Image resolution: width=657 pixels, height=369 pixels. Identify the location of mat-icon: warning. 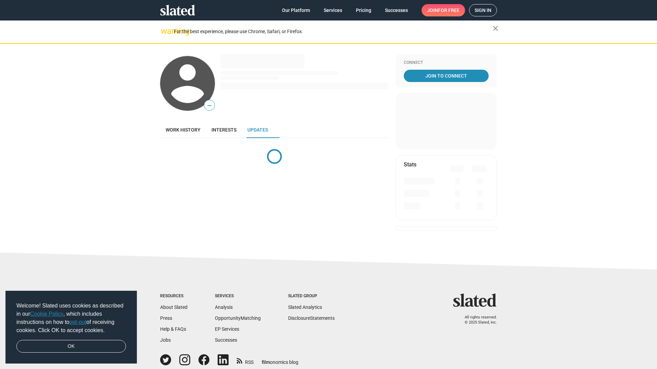
(165, 31).